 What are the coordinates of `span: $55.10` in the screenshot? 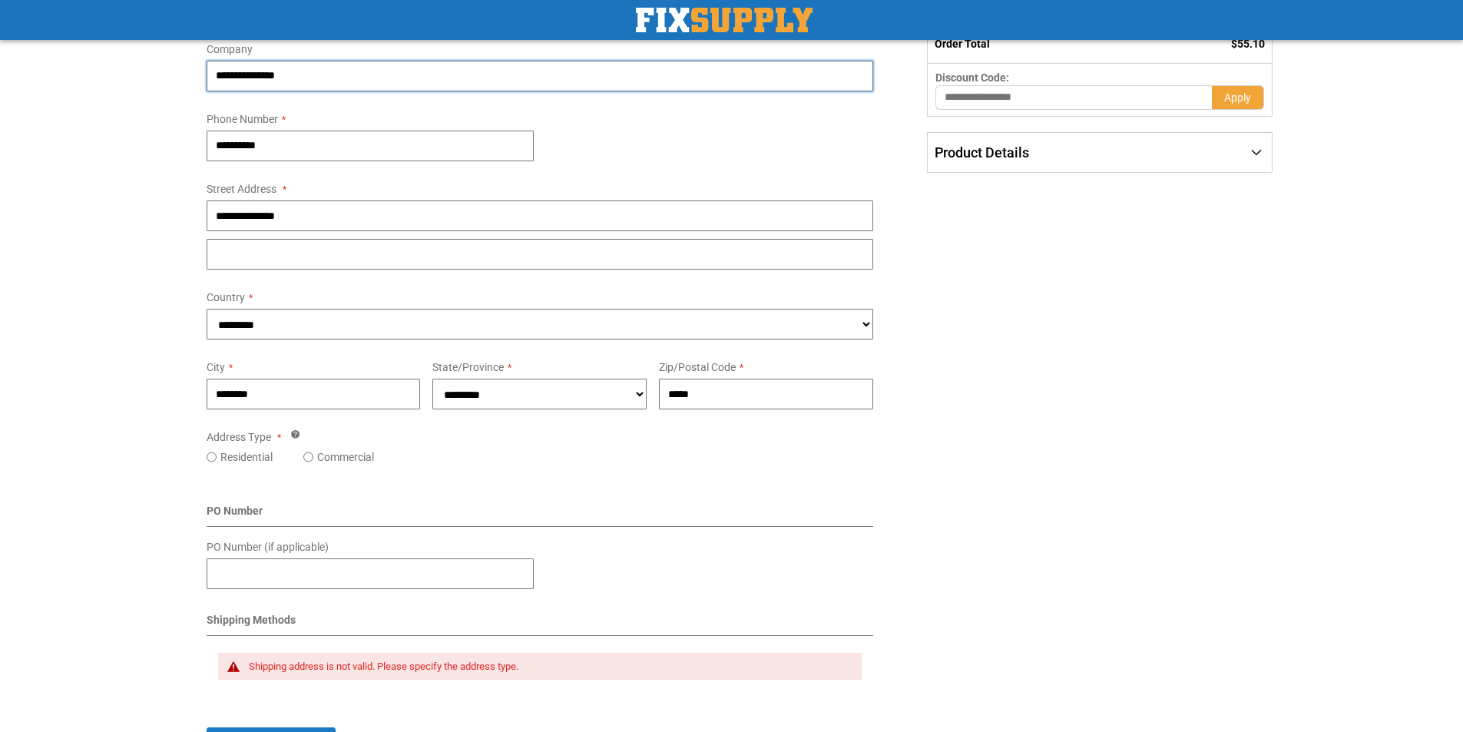 It's located at (1248, 44).